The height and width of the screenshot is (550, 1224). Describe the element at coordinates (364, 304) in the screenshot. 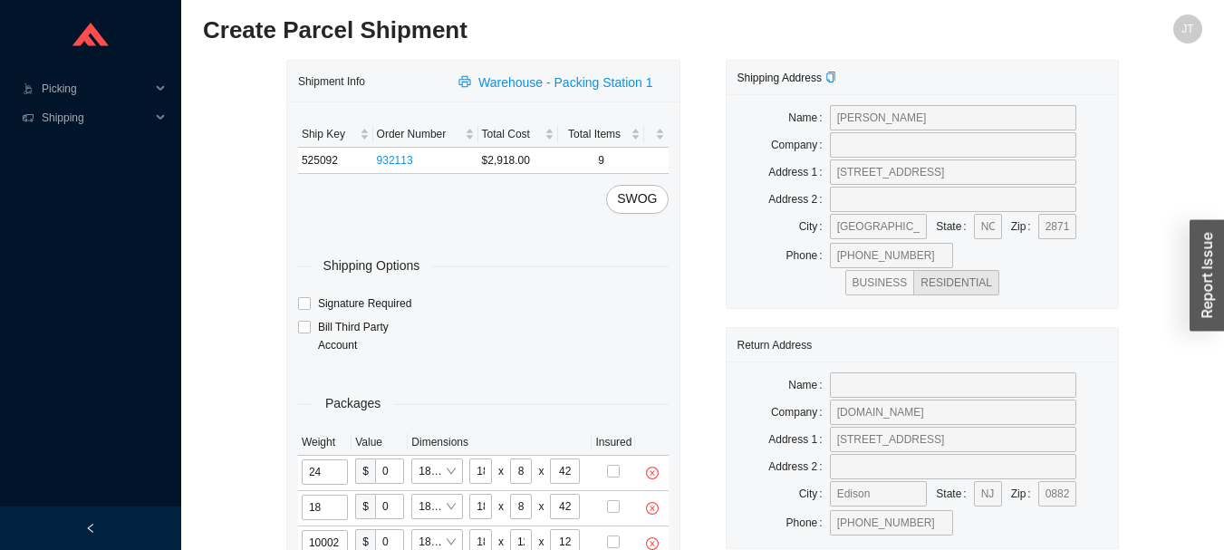

I see `span: Signature Required` at that location.